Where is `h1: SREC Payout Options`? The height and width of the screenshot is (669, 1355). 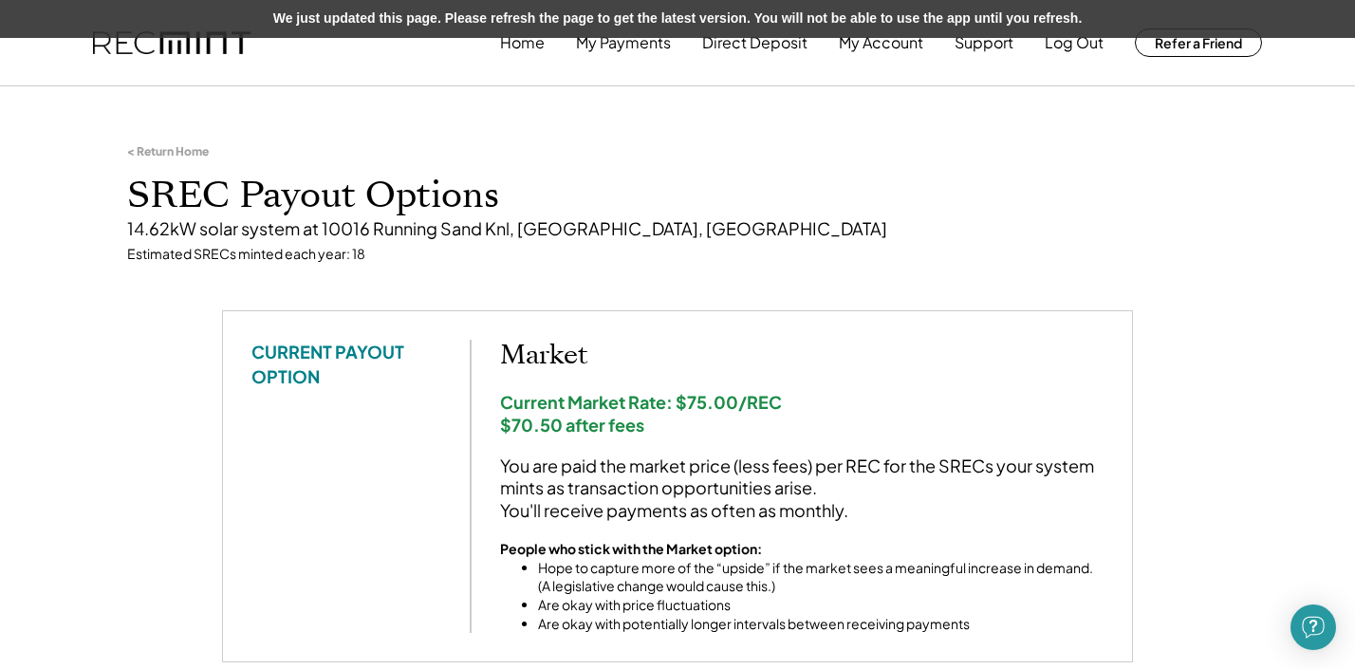
h1: SREC Payout Options is located at coordinates (677, 195).